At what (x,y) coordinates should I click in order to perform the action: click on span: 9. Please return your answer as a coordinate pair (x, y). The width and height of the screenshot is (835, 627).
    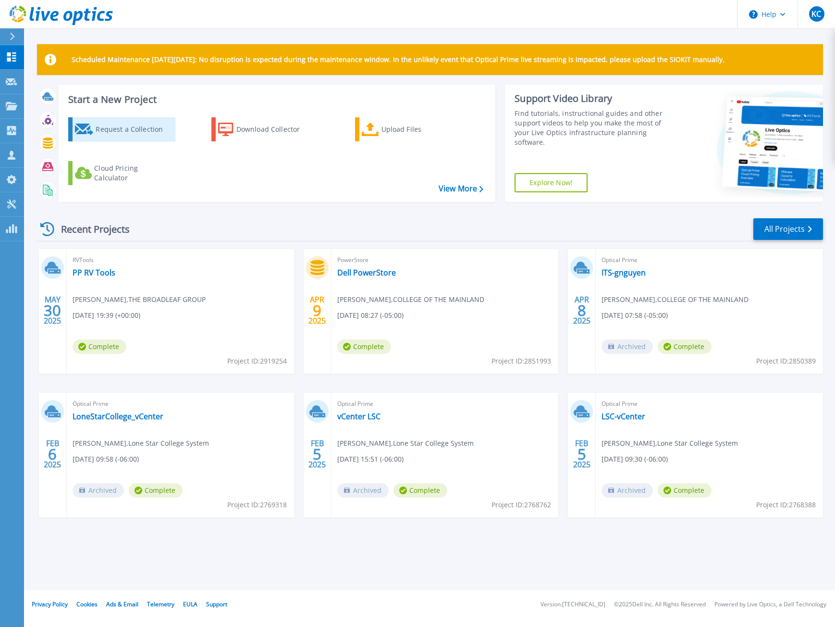
    Looking at the image, I should click on (317, 310).